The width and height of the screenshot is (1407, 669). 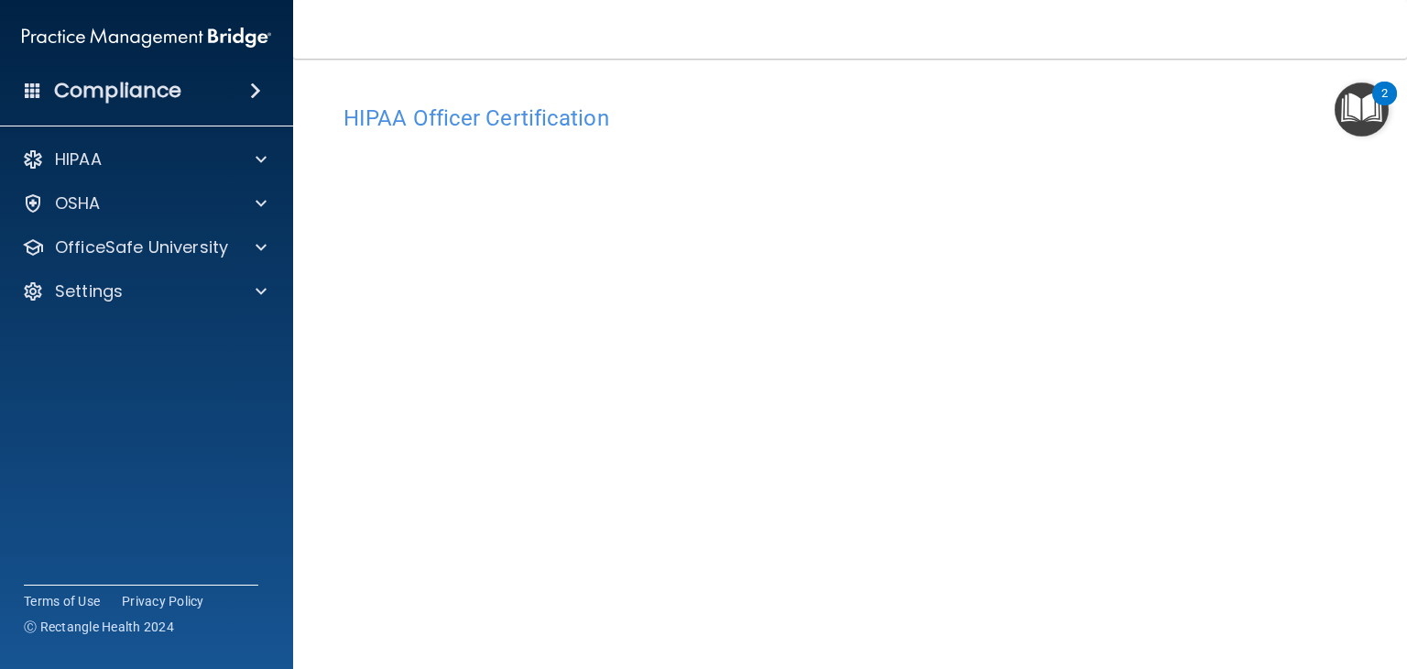 I want to click on p: OfficeSafe University, so click(x=141, y=247).